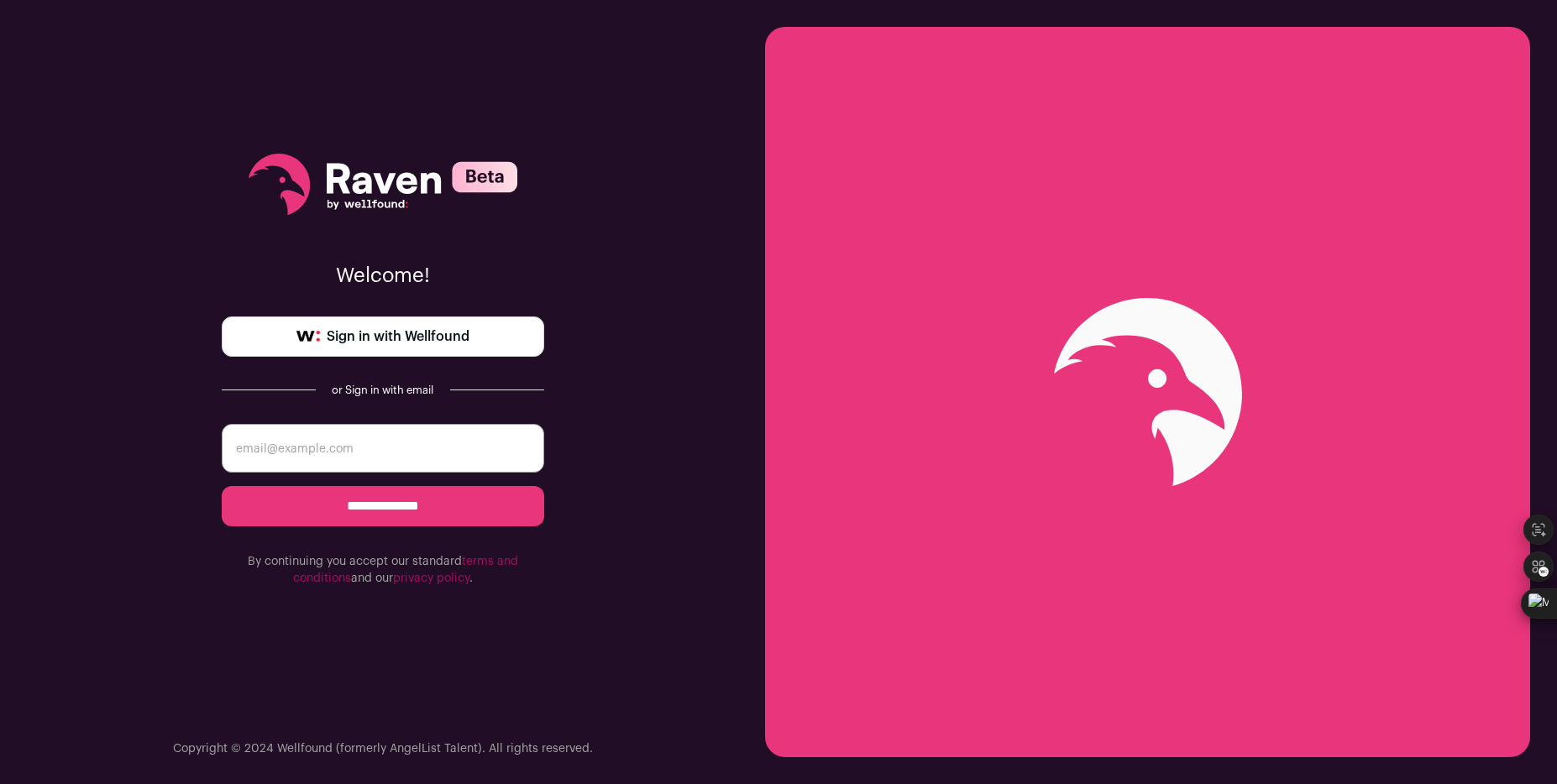  Describe the element at coordinates (405, 570) in the screenshot. I see `a: terms and conditions` at that location.